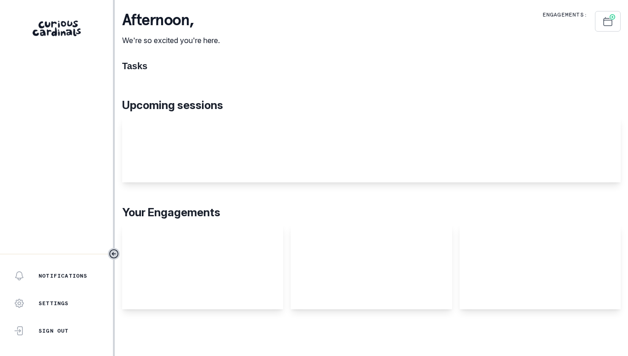 This screenshot has height=356, width=628. Describe the element at coordinates (371, 213) in the screenshot. I see `p: Your Engagements` at that location.